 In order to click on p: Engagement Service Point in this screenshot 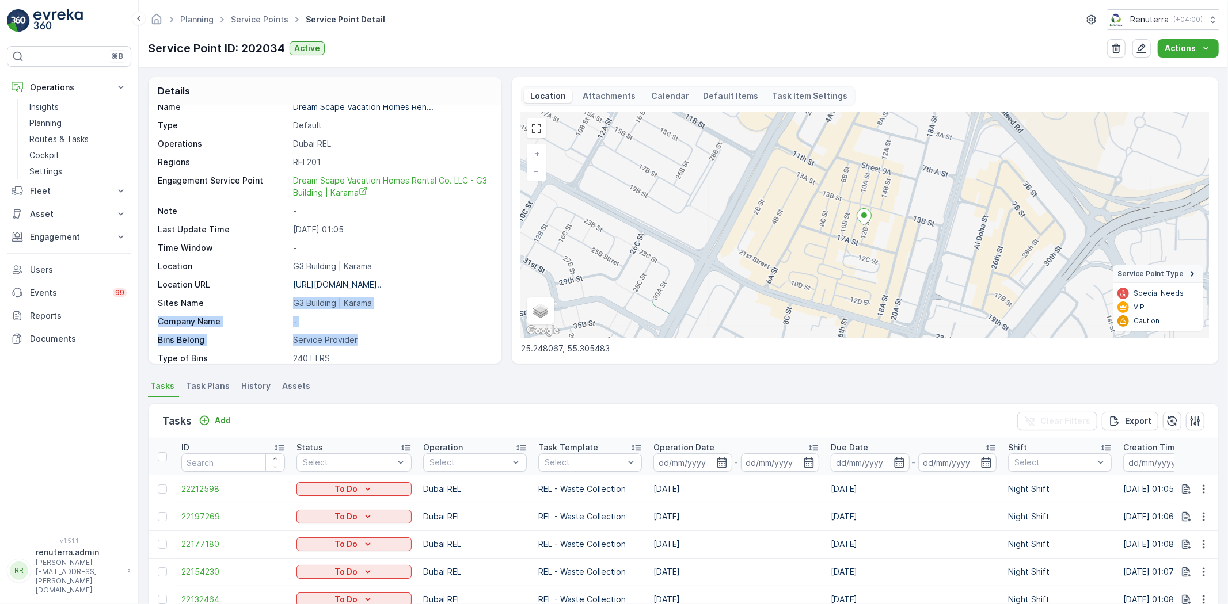, I will do `click(223, 186)`.